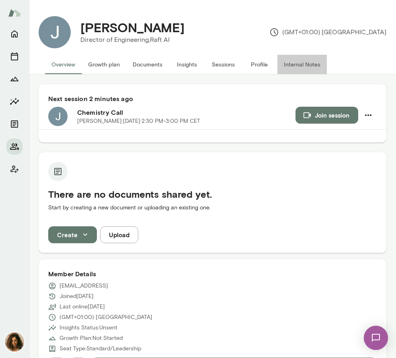 Image resolution: width=396 pixels, height=358 pixels. I want to click on button: Client app, so click(14, 169).